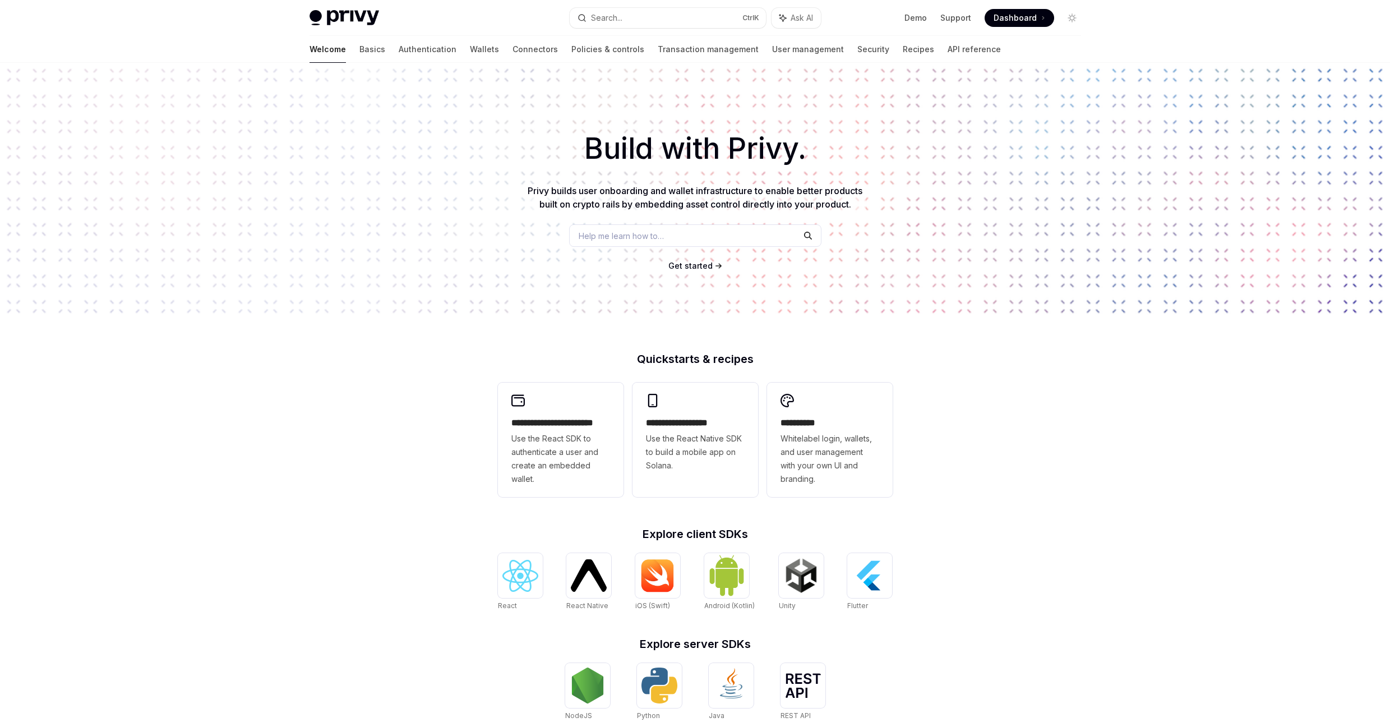 The width and height of the screenshot is (1390, 722). I want to click on span: Get started, so click(690, 265).